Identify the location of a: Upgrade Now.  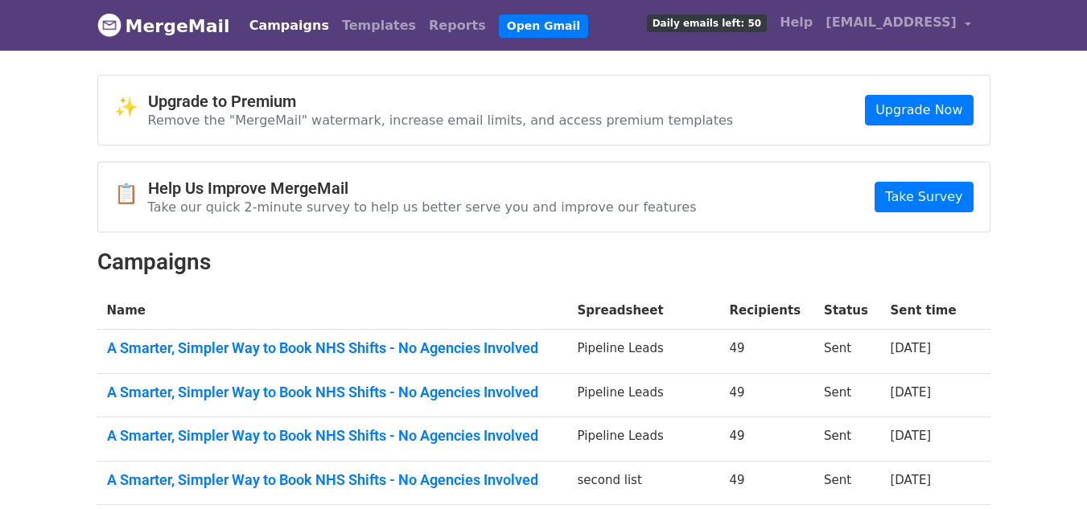
(919, 110).